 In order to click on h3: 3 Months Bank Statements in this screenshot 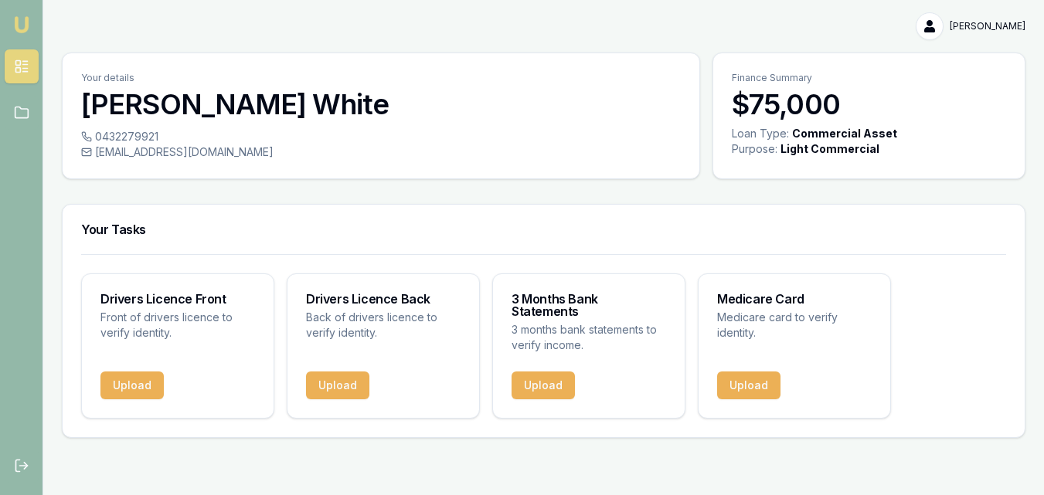, I will do `click(589, 305)`.